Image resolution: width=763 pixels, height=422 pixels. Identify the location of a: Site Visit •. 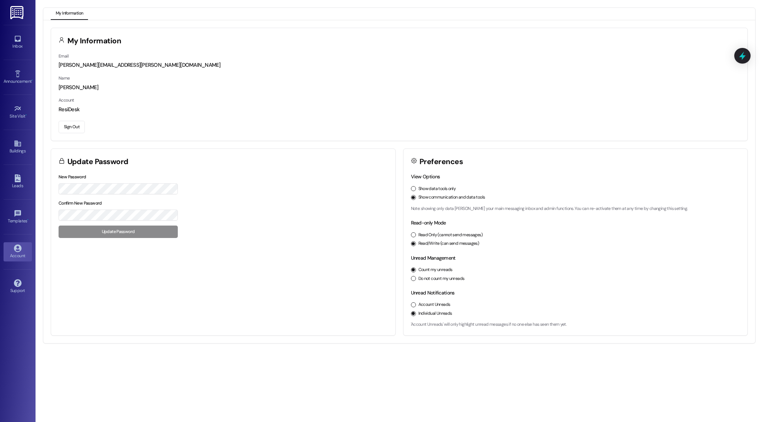
(18, 112).